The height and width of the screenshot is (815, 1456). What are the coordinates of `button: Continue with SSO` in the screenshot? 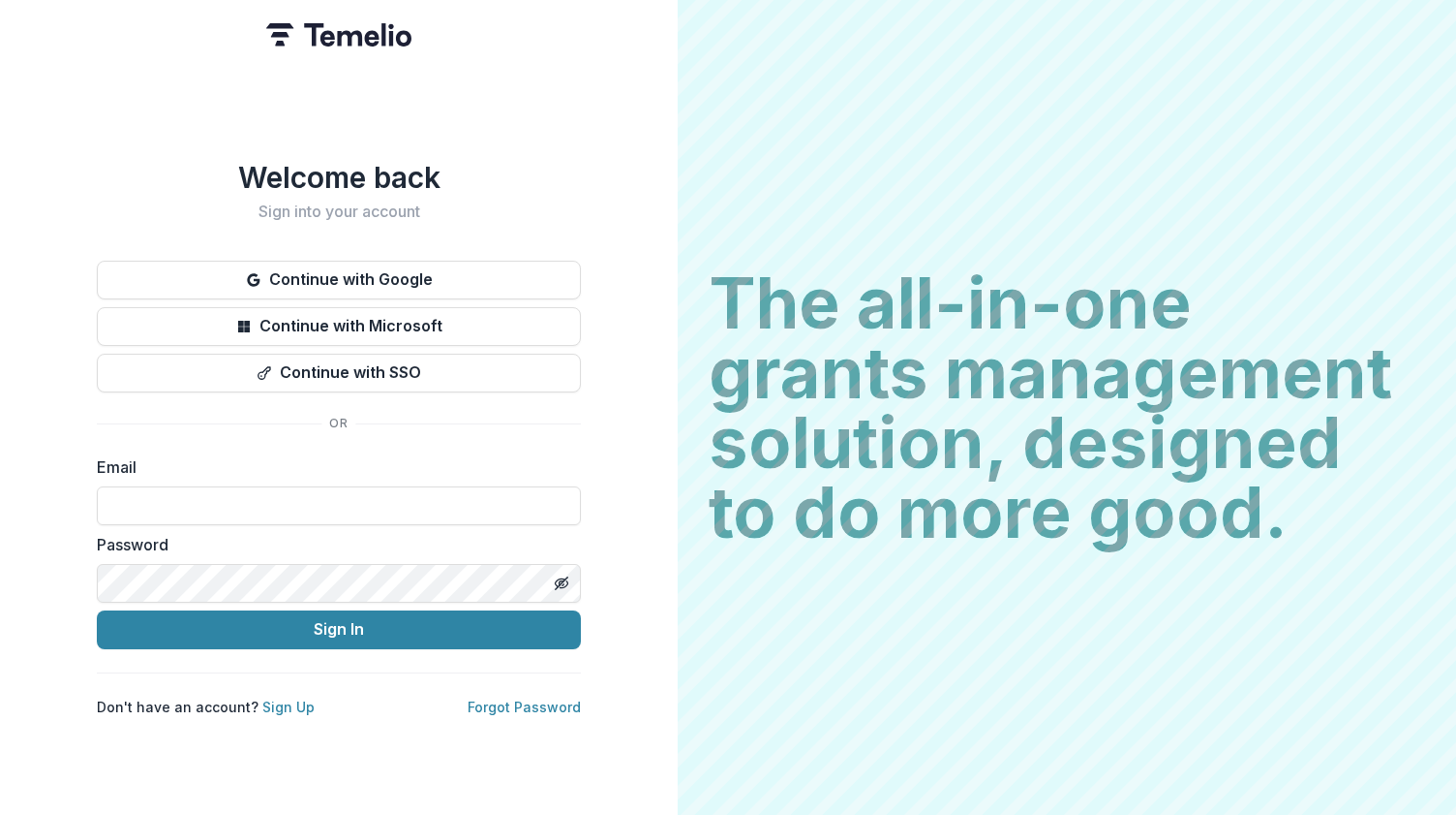 It's located at (338, 373).